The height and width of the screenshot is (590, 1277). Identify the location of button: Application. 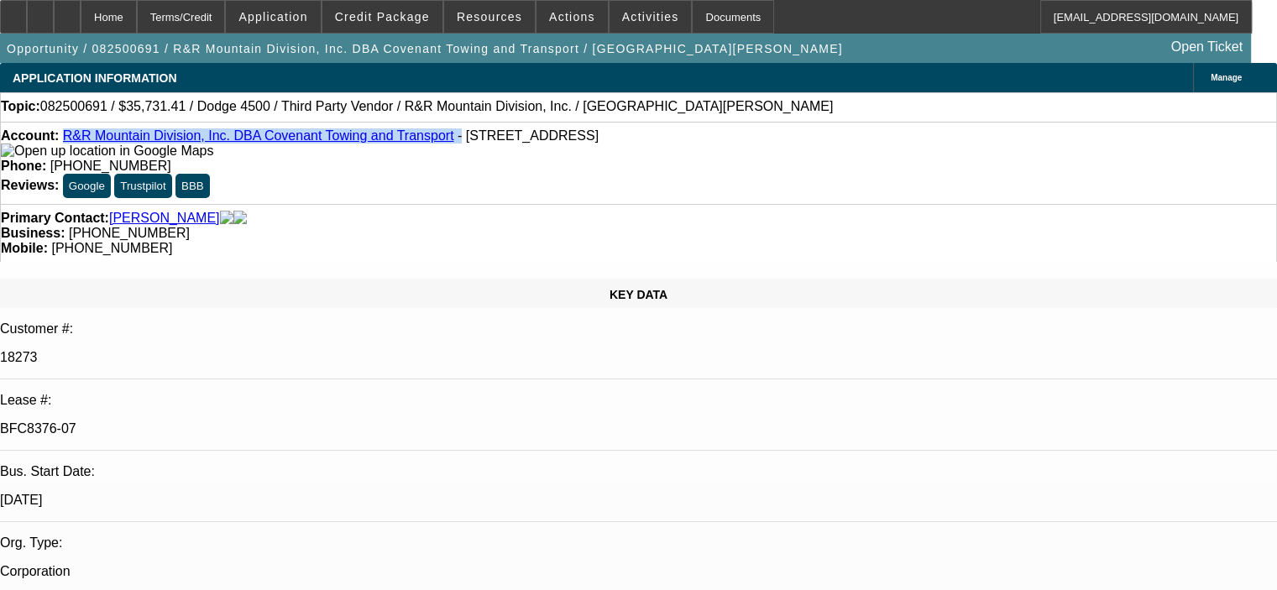
(273, 17).